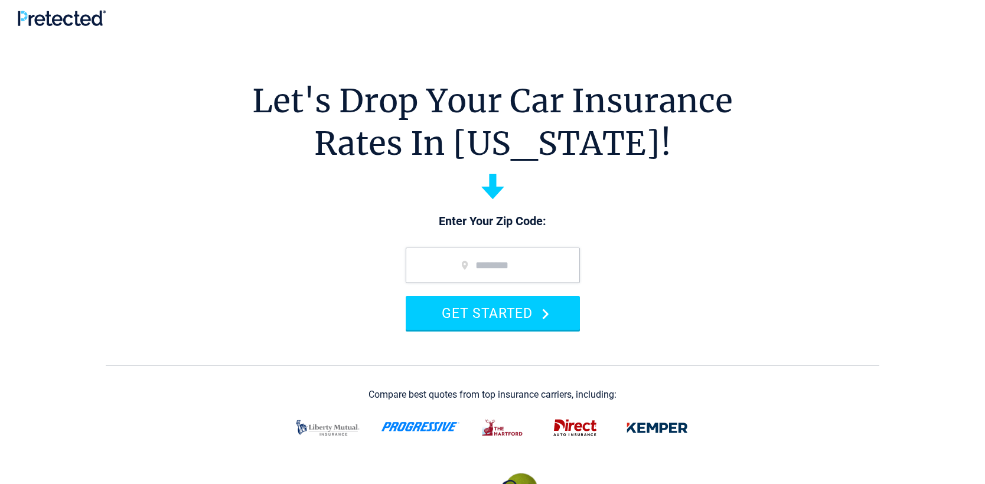  Describe the element at coordinates (493, 221) in the screenshot. I see `p: Enter Your Zip Code:` at that location.